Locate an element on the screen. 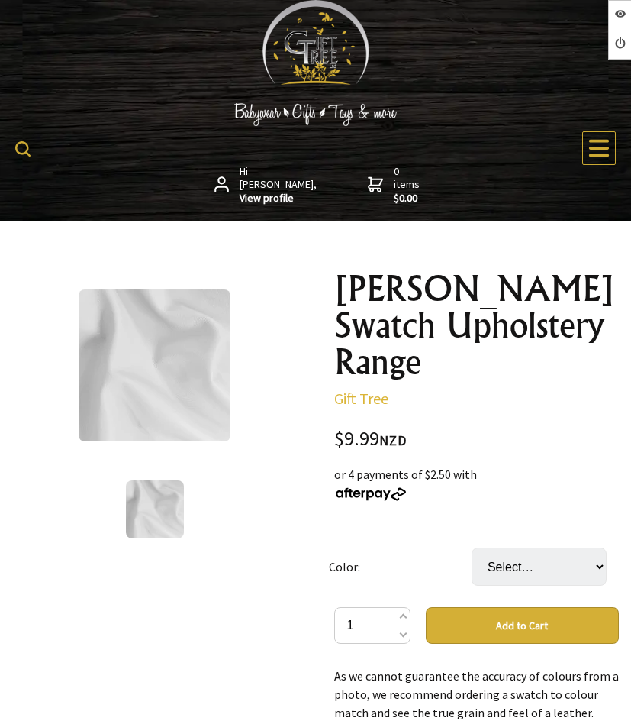 This screenshot has width=631, height=721. div: or 4 payments of $2.50 with is located at coordinates (477, 483).